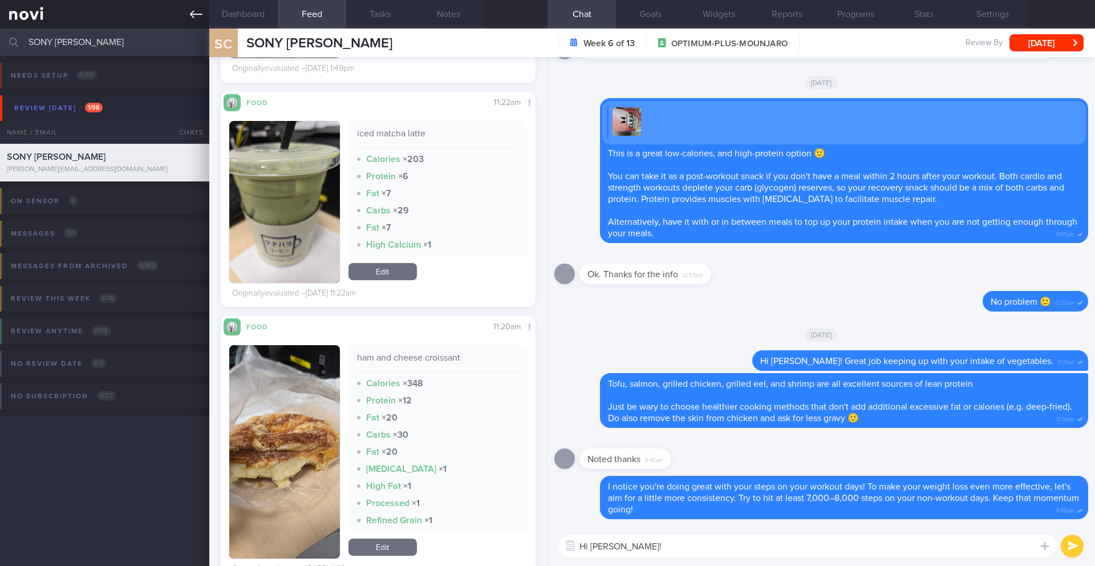 This screenshot has width=1095, height=566. Describe the element at coordinates (187, 132) in the screenshot. I see `div: Chats` at that location.